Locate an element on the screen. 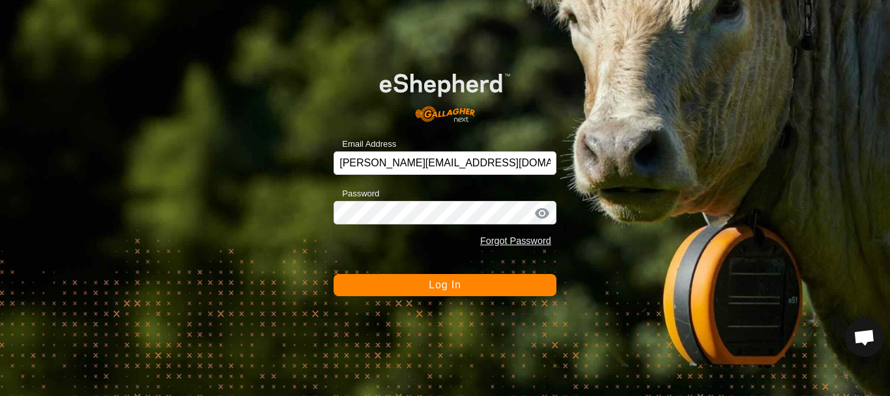  div: Open chat is located at coordinates (865, 337).